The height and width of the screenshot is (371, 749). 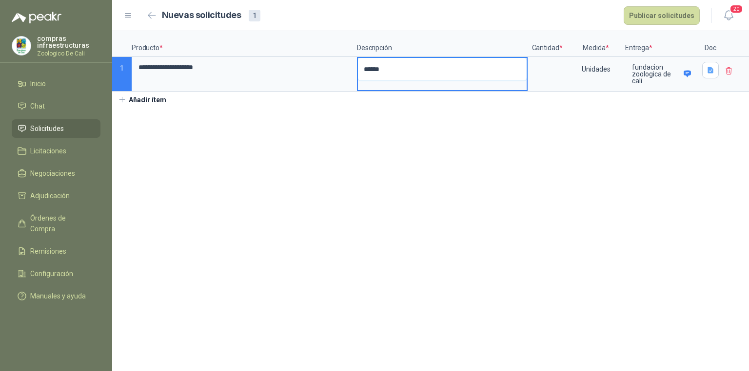 I want to click on a: Manuales y ayuda, so click(x=56, y=296).